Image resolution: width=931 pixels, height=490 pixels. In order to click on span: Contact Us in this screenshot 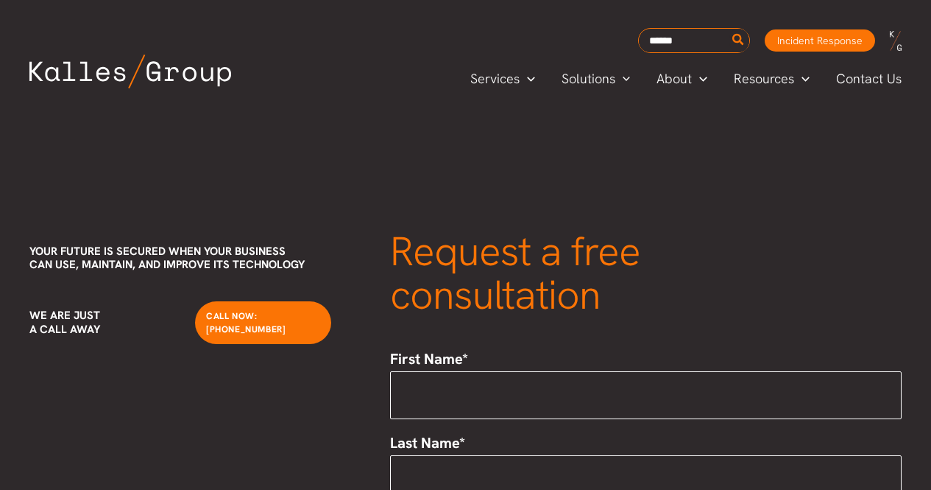, I will do `click(869, 79)`.